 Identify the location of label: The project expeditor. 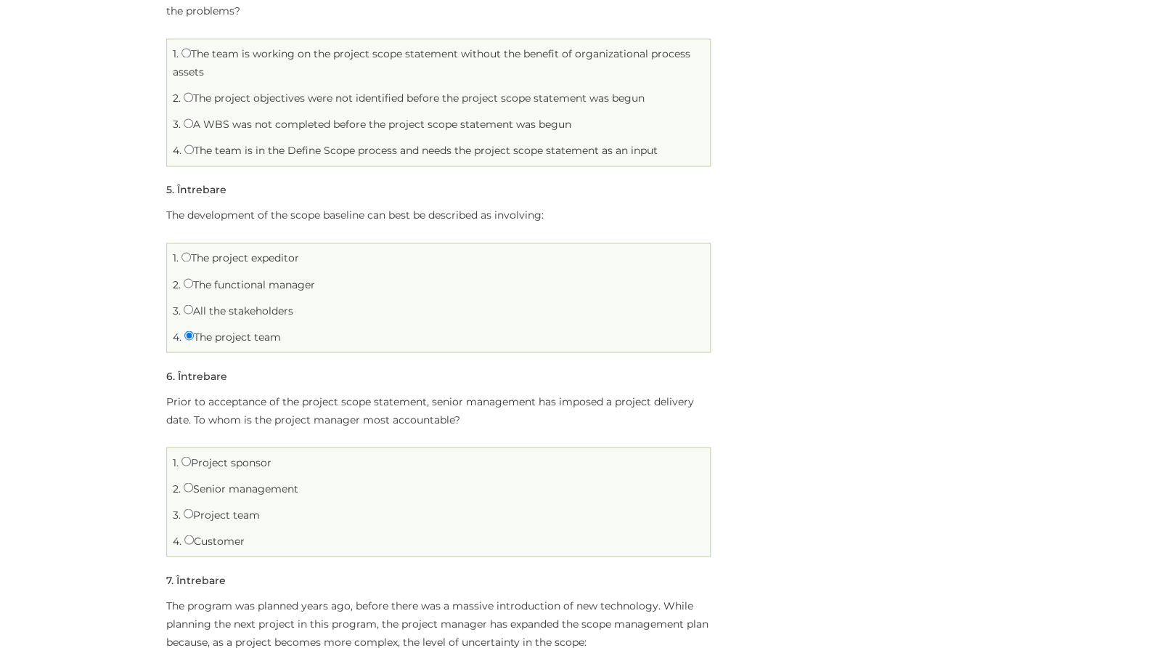
(240, 258).